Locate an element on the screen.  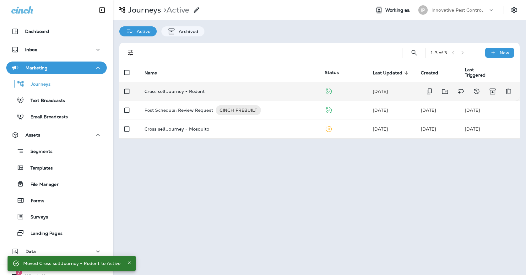
p: Data is located at coordinates (31, 252).